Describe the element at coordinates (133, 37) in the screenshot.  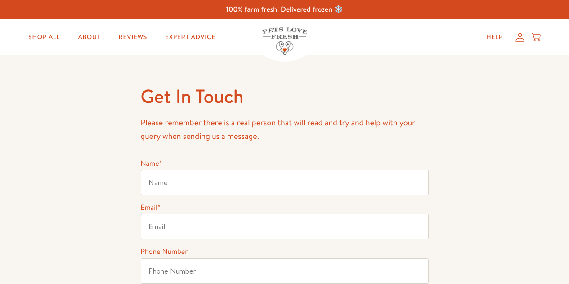
I see `a: Reviews` at that location.